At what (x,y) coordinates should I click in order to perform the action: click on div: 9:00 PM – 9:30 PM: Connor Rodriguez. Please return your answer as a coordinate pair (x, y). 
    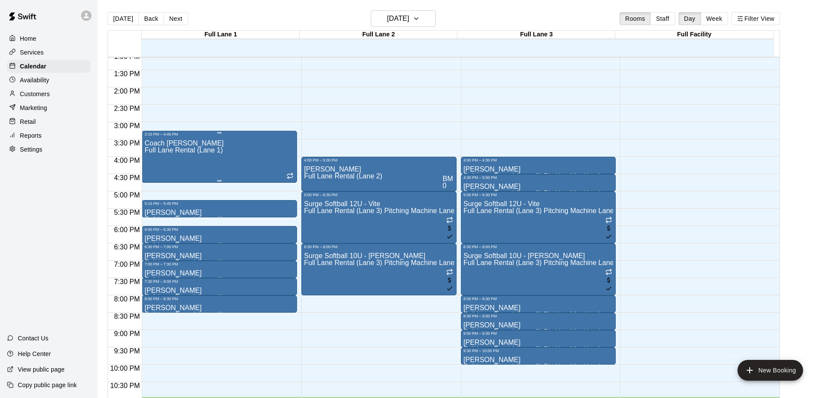
    Looking at the image, I should click on (538, 339).